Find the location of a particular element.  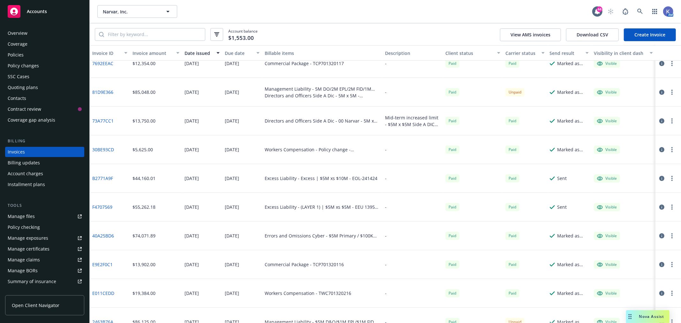

div: Manage files is located at coordinates (21, 217).